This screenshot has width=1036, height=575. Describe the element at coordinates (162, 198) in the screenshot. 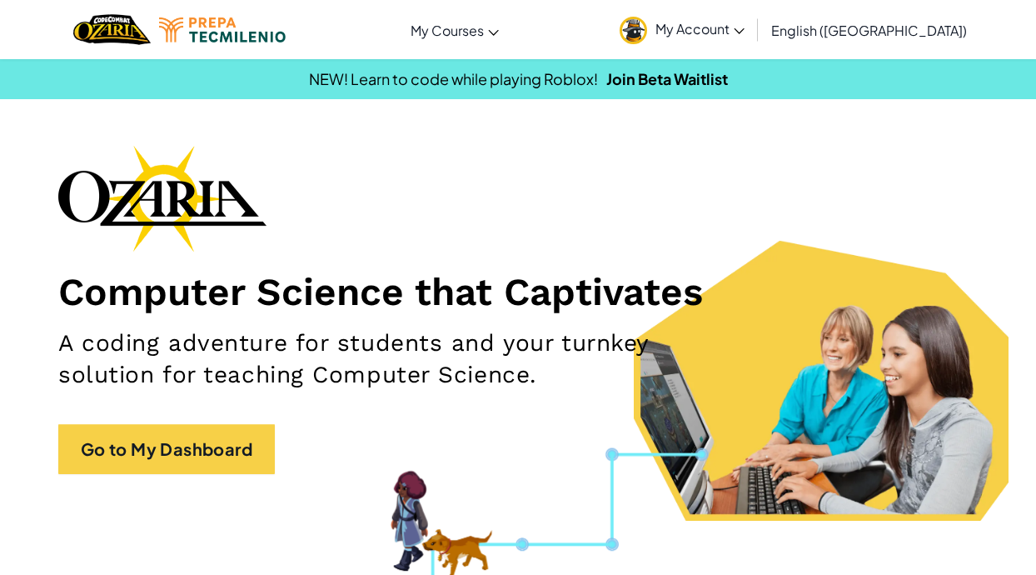

I see `img: Ozaria branding logo` at that location.